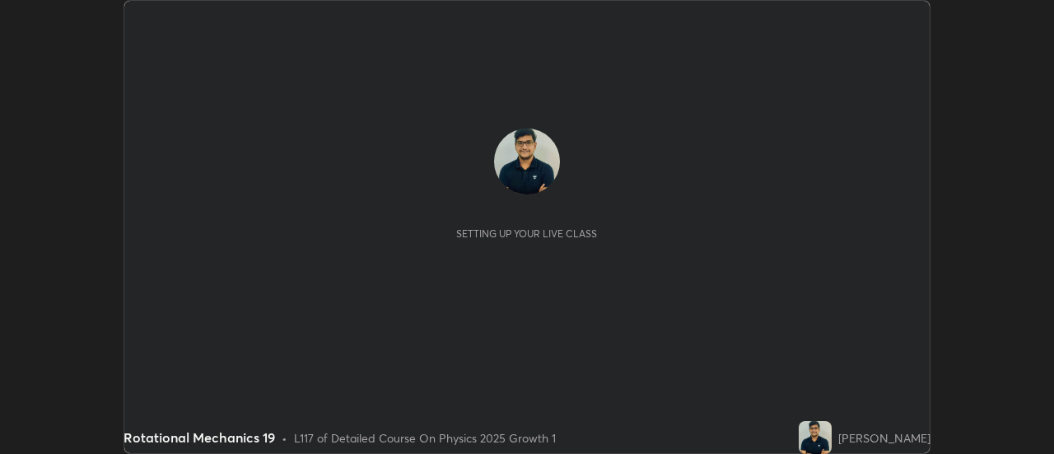 The image size is (1054, 454). What do you see at coordinates (199, 437) in the screenshot?
I see `div: Rotational Mechanics 19` at bounding box center [199, 437].